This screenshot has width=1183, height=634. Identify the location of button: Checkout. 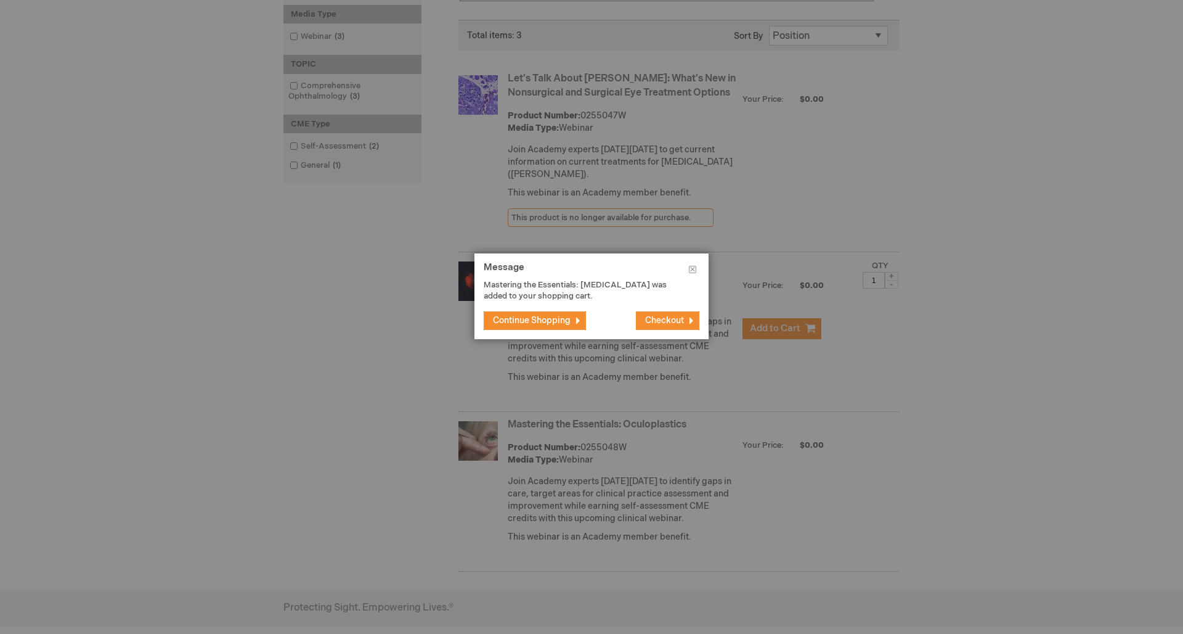
(668, 321).